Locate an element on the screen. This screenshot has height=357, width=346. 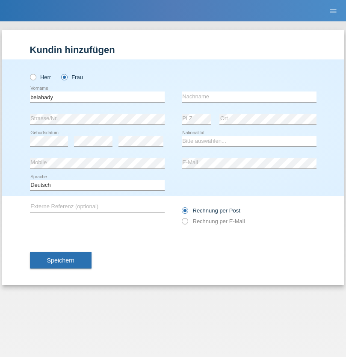
label: Frau is located at coordinates (72, 77).